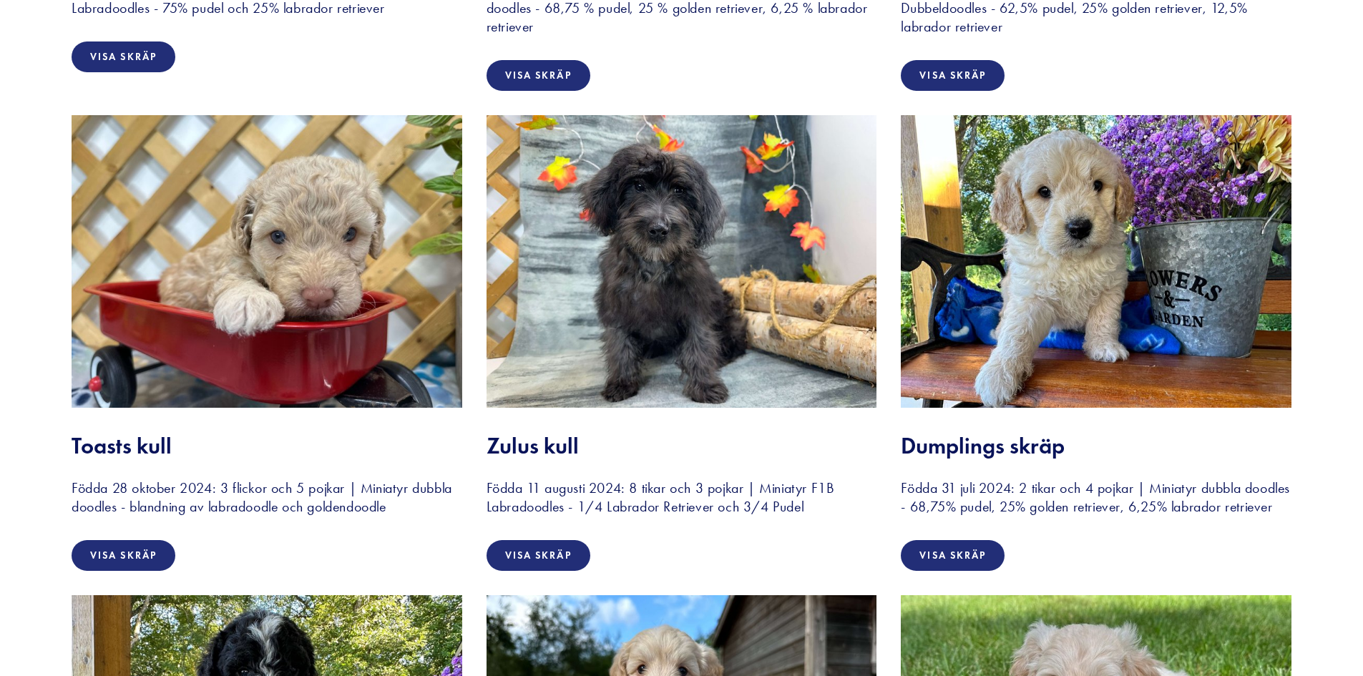  I want to click on font: Födda 28 oktober 2024: 3 flickor och 5 pojkar | Miniatyr dubbla doodles - blandning av labradoodl..., so click(263, 497).